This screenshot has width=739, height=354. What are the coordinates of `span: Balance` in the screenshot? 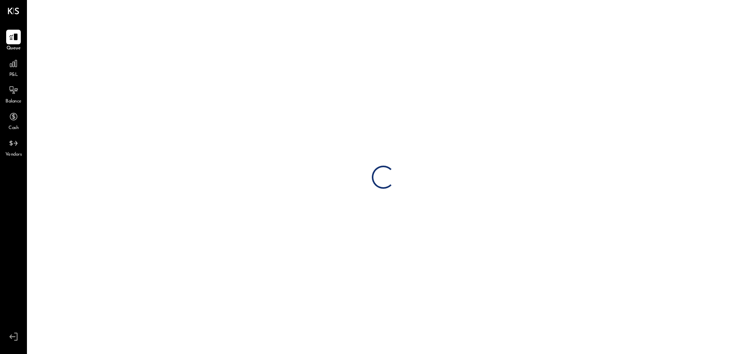 It's located at (13, 102).